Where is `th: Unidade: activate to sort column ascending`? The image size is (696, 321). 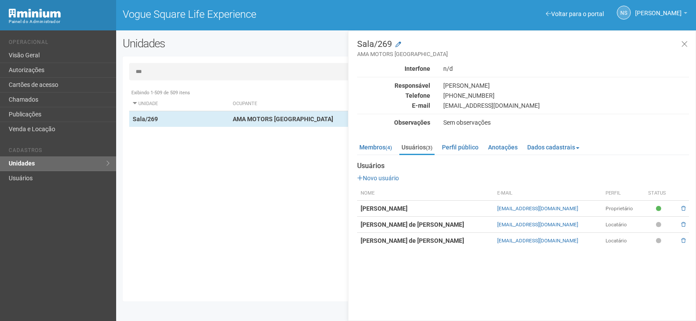 th: Unidade: activate to sort column ascending is located at coordinates (179, 104).